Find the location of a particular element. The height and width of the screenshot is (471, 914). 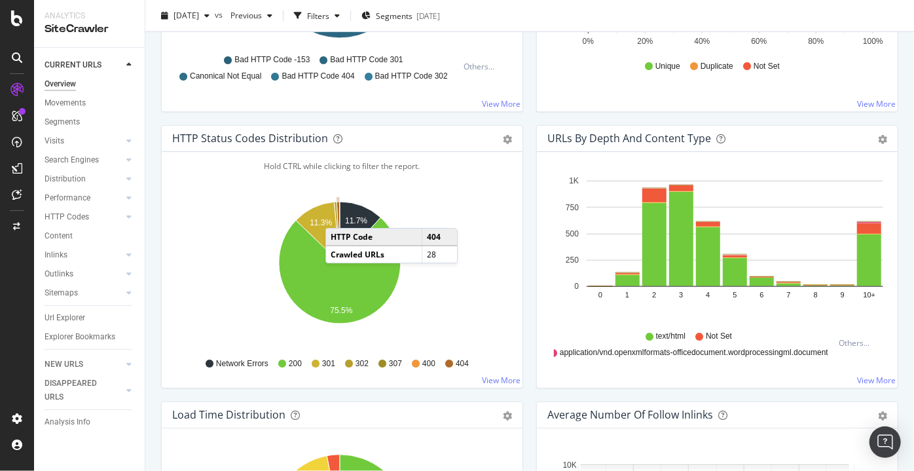

div: Url Explorer is located at coordinates (65, 317).